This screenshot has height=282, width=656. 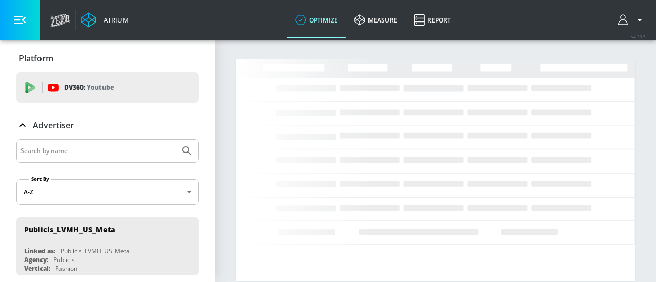 What do you see at coordinates (36, 260) in the screenshot?
I see `div: Agency:` at bounding box center [36, 260].